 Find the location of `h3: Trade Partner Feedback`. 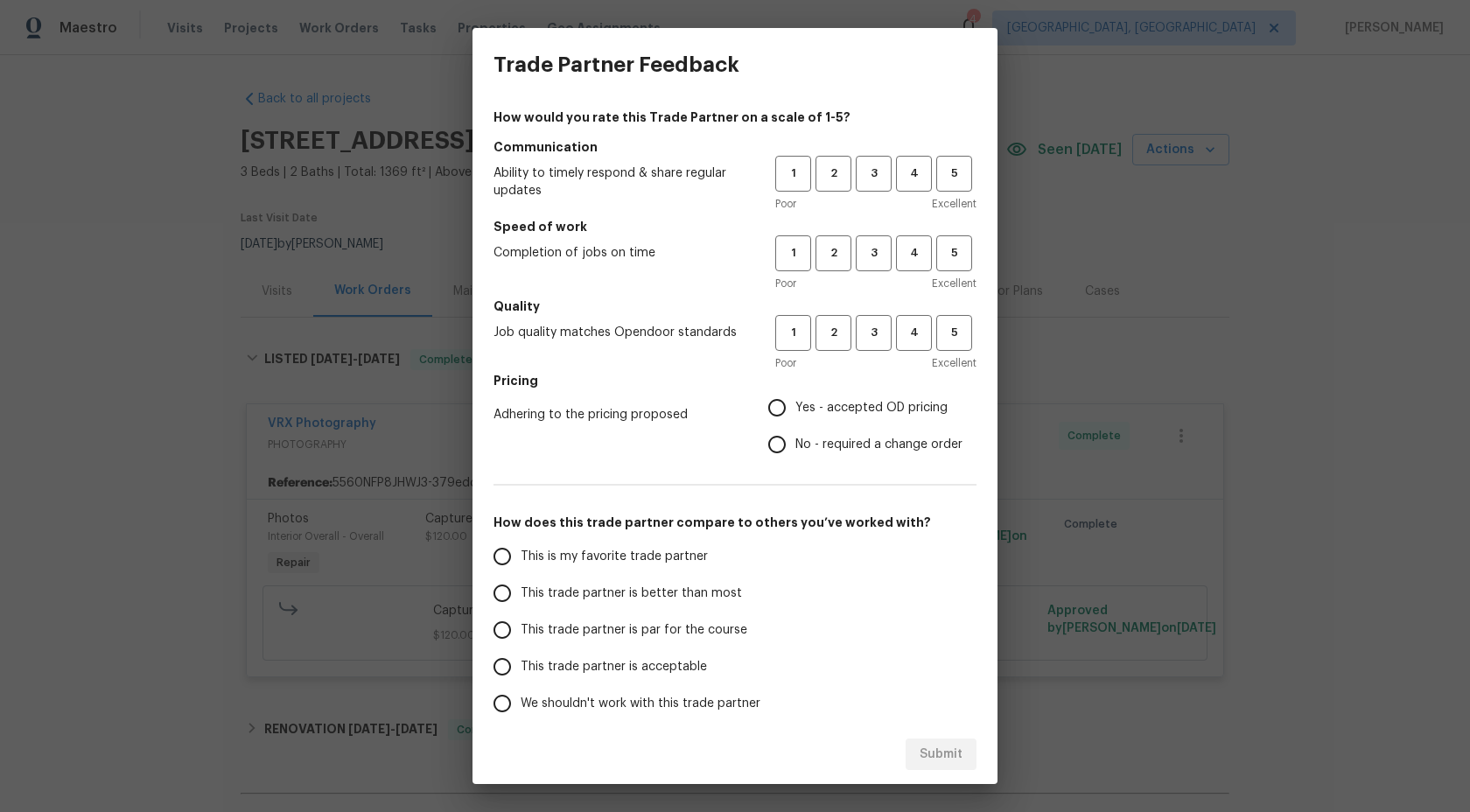

h3: Trade Partner Feedback is located at coordinates (616, 65).